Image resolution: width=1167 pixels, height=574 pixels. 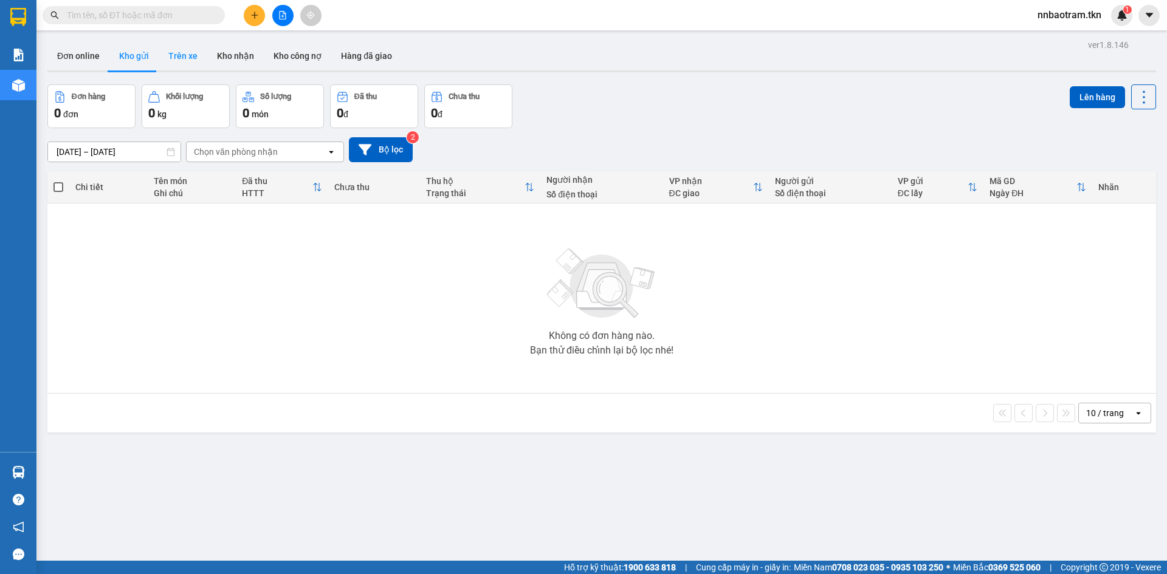 What do you see at coordinates (932, 181) in the screenshot?
I see `div: VP gửi` at bounding box center [932, 181].